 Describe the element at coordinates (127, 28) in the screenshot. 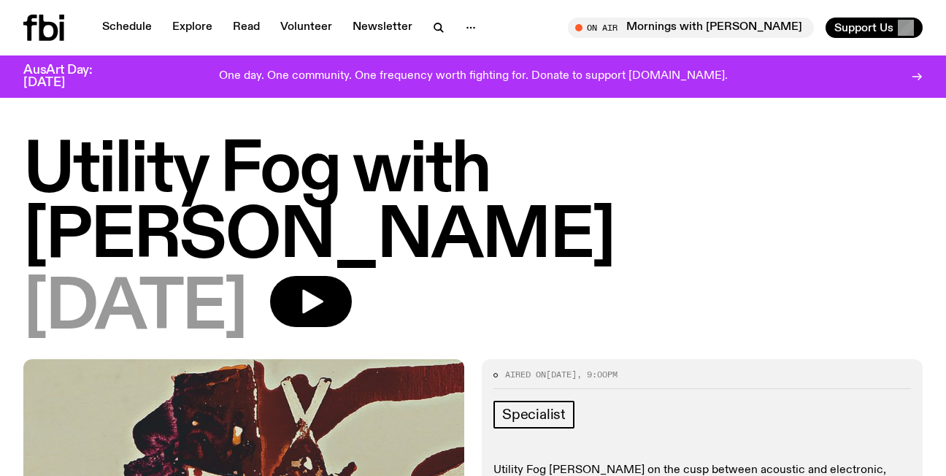

I see `a: Schedule` at that location.